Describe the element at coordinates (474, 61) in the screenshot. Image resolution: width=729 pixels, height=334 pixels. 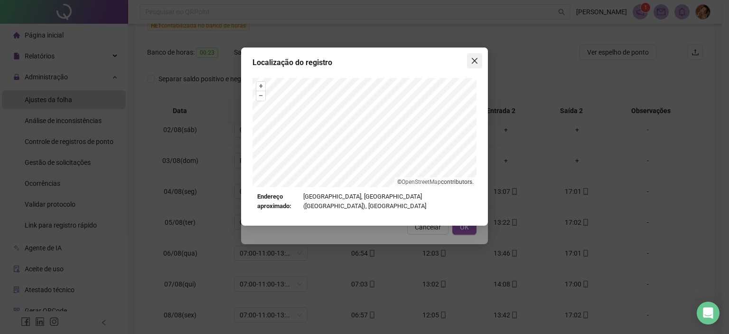
I see `span: close` at that location.